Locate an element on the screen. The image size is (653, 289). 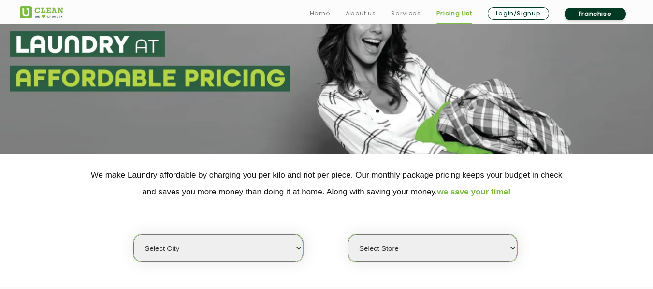
img: UClean Laundry and Dry Cleaning is located at coordinates (42, 12).